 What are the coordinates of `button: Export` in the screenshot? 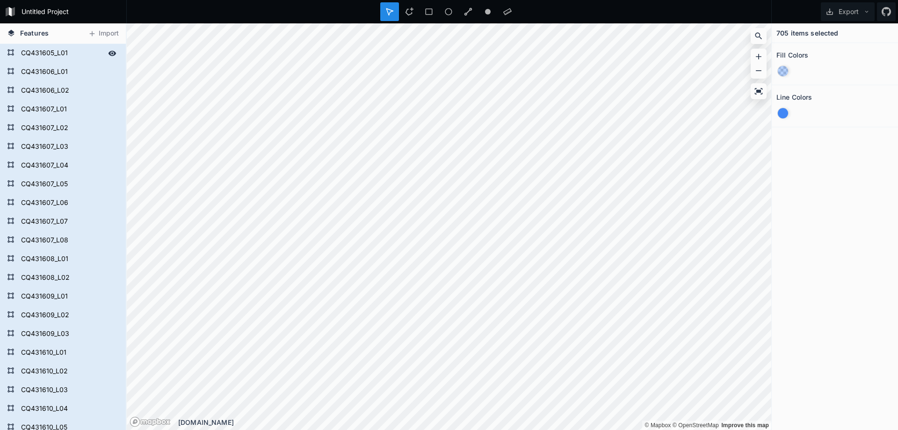 It's located at (847, 12).